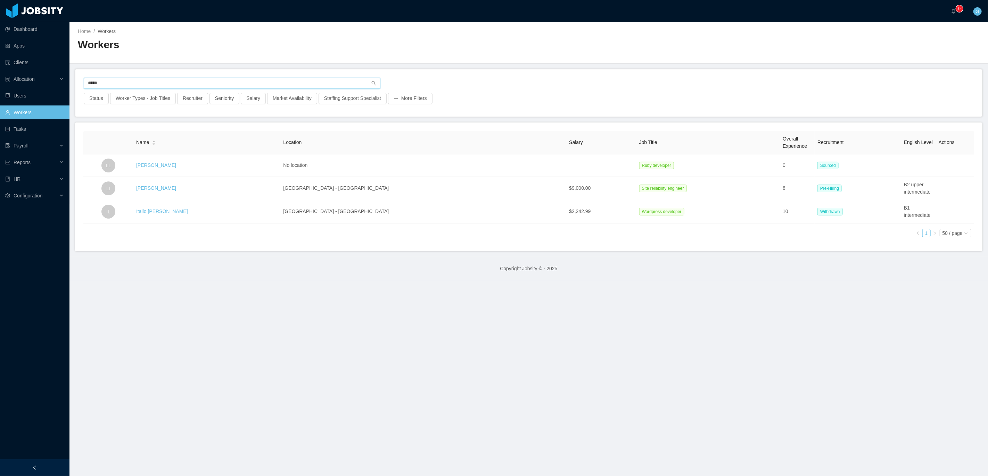 This screenshot has width=988, height=476. Describe the element at coordinates (648, 142) in the screenshot. I see `span: Job Title` at that location.